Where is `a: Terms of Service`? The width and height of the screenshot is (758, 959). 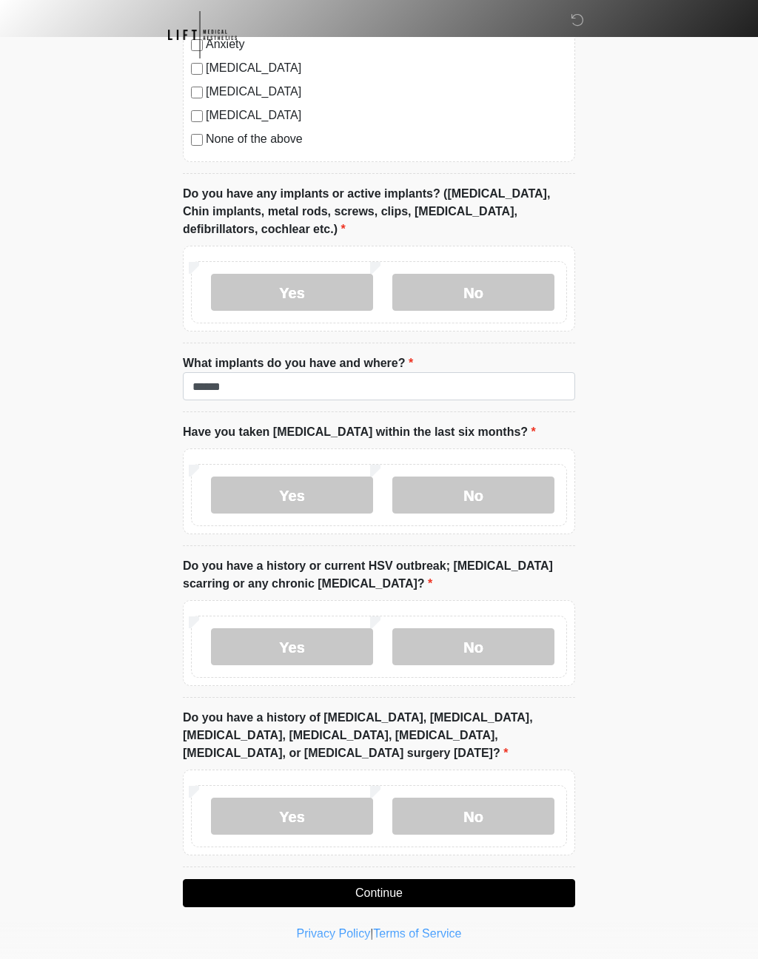
a: Terms of Service is located at coordinates (417, 933).